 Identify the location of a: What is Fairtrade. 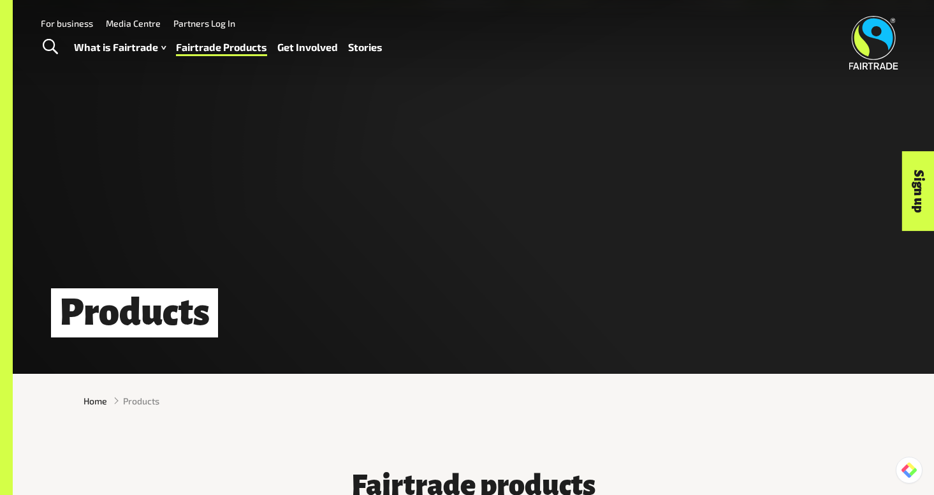
(120, 47).